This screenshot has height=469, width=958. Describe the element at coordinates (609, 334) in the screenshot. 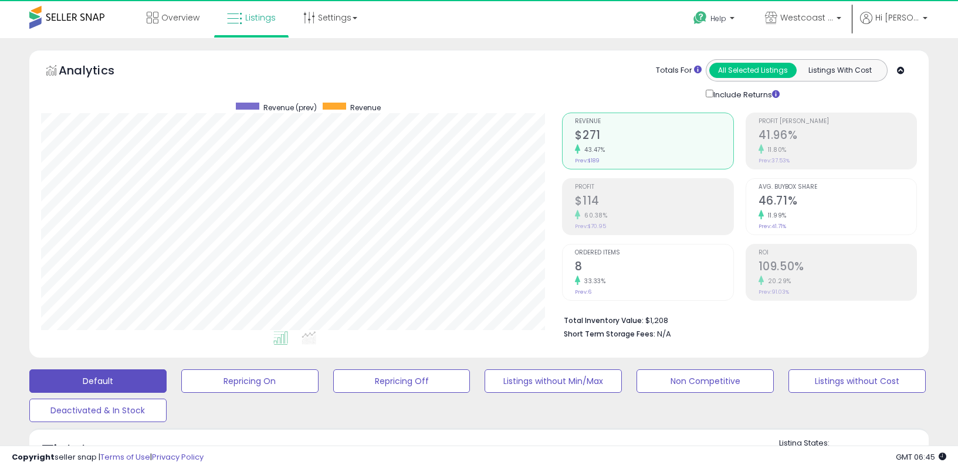

I see `b: Short Term Storage Fees:` at that location.